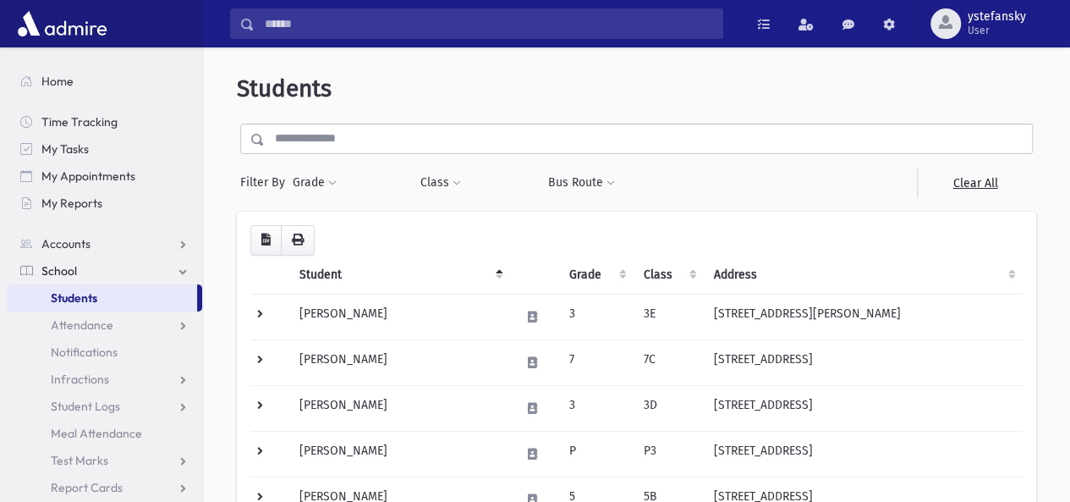 This screenshot has height=502, width=1070. Describe the element at coordinates (668, 408) in the screenshot. I see `td: 3D` at that location.